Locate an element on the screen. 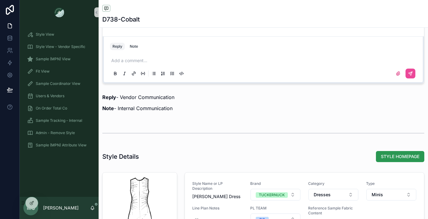 Image resolution: width=428 pixels, height=219 pixels. a: Sample Tracking - Internal is located at coordinates (59, 121).